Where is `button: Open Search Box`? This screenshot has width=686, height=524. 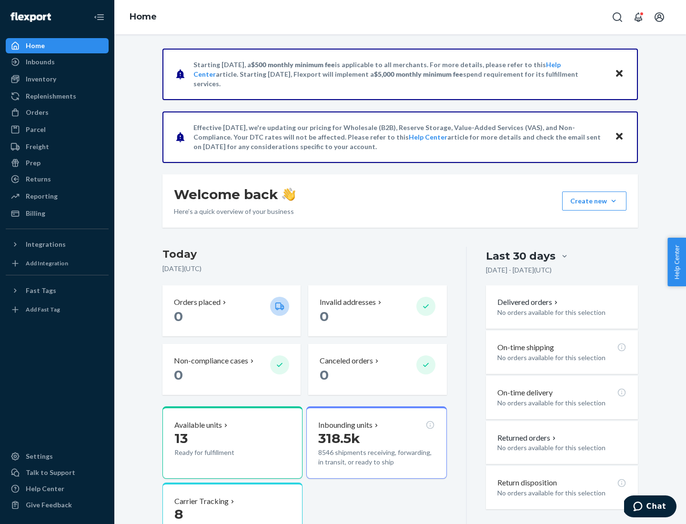 button: Open Search Box is located at coordinates (618, 17).